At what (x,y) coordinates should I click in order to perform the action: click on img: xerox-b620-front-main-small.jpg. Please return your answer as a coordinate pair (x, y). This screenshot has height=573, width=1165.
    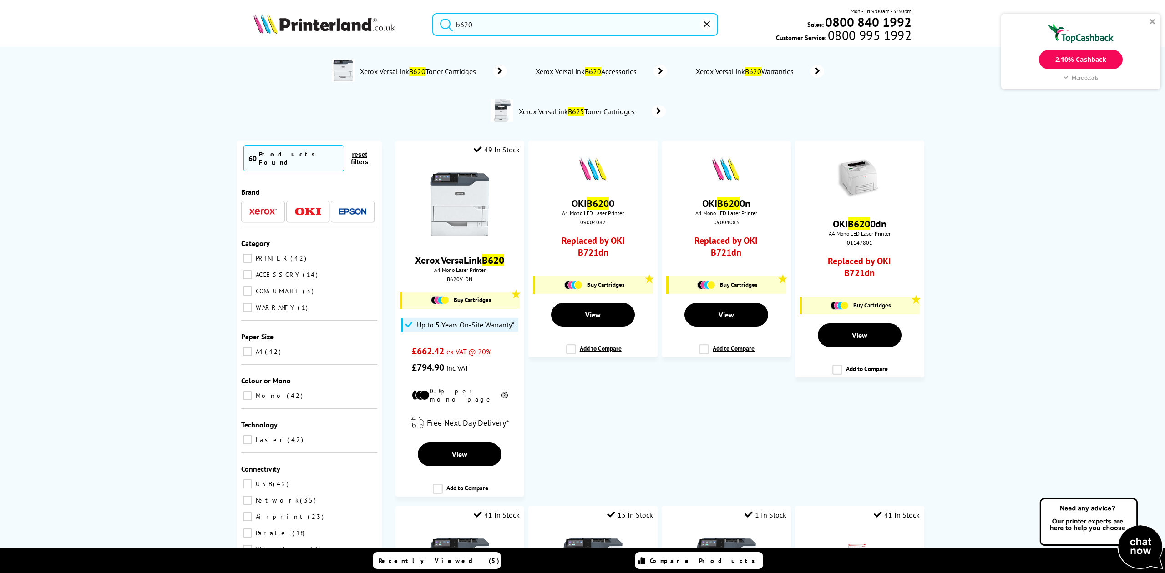
    Looking at the image, I should click on (460, 204).